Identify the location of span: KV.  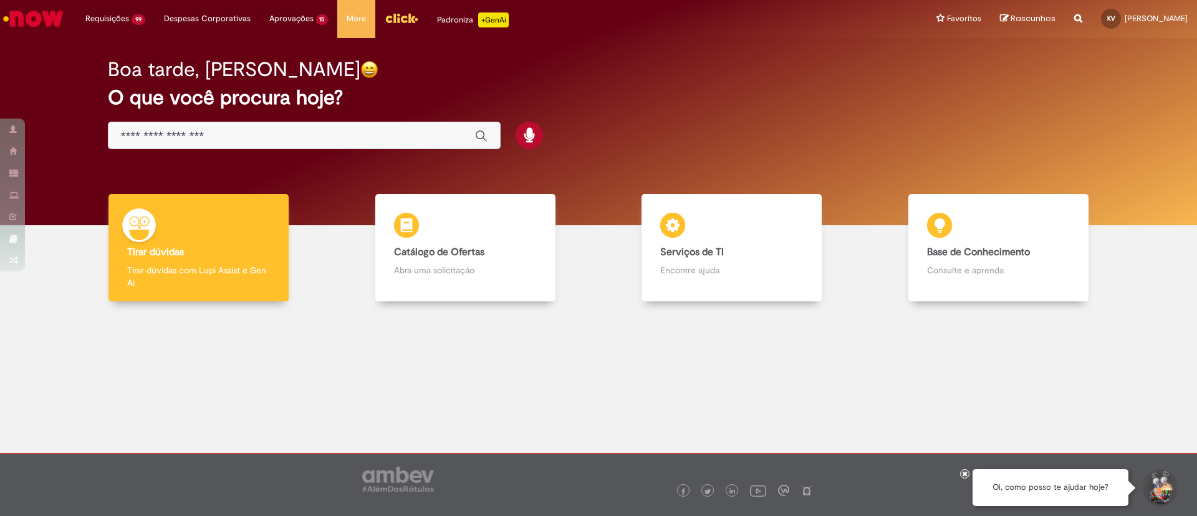
(1111, 18).